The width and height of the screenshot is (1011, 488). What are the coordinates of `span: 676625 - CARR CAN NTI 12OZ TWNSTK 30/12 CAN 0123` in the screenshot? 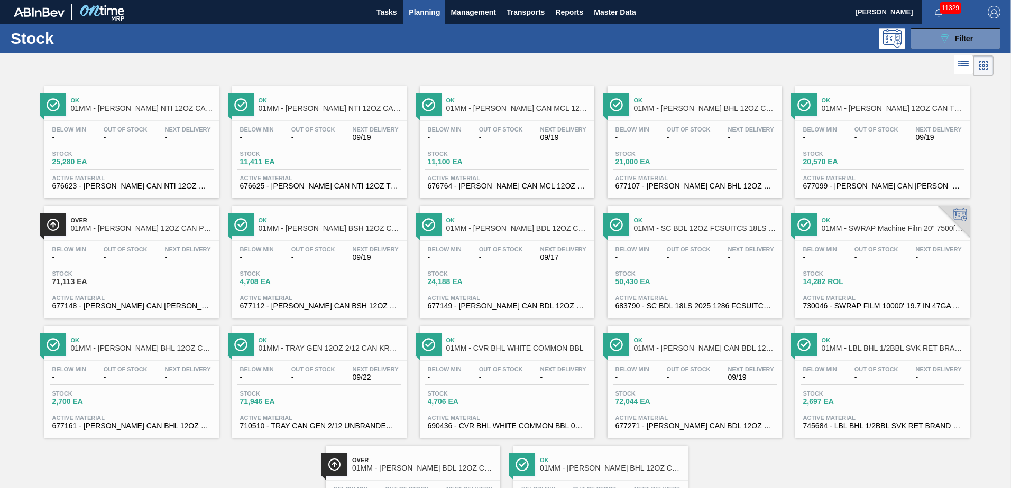 It's located at (319, 186).